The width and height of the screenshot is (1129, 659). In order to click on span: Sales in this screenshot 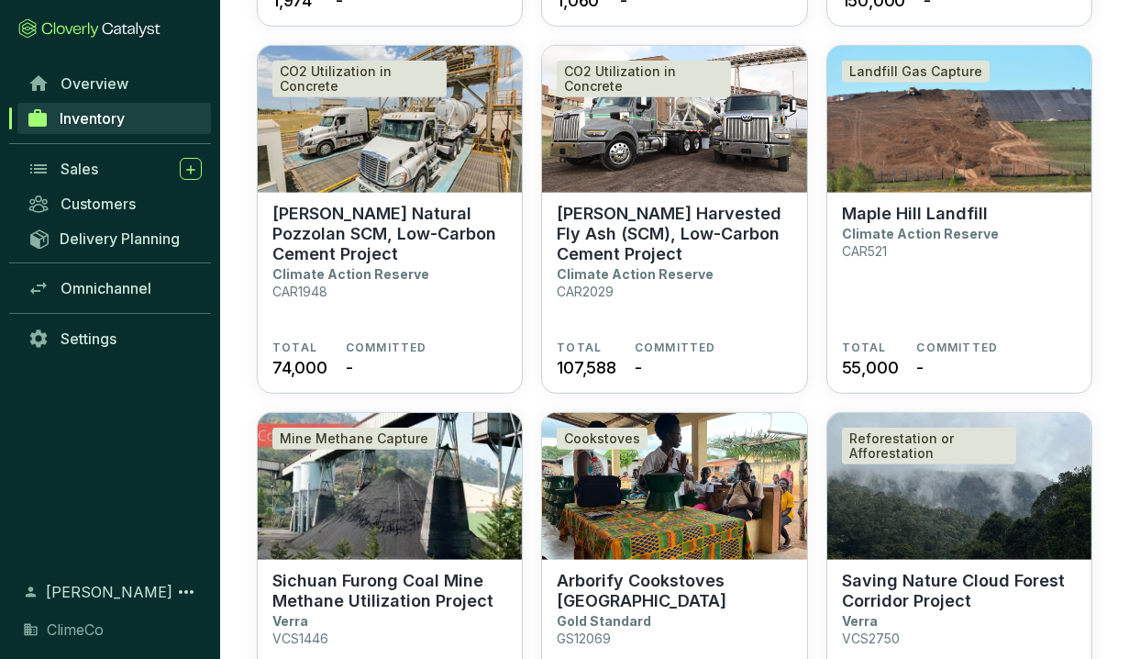, I will do `click(79, 169)`.